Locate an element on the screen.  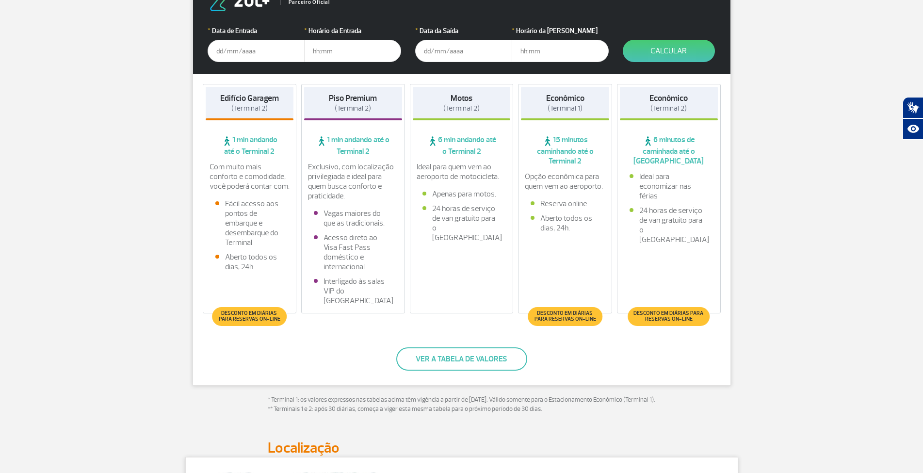
li: Vagas maiores do que as tradicionais. is located at coordinates (353, 218).